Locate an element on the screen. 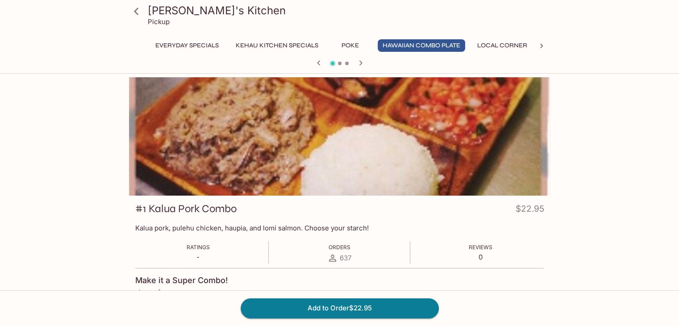  p: choose 1 is located at coordinates (340, 292).